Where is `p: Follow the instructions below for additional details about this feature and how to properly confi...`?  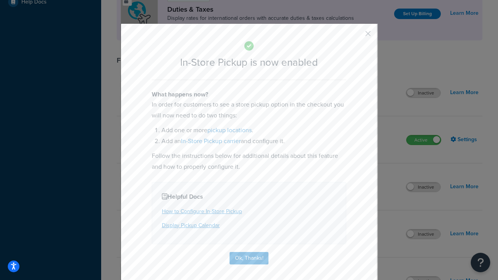
p: Follow the instructions below for additional details about this feature and how to properly confi... is located at coordinates (249, 162).